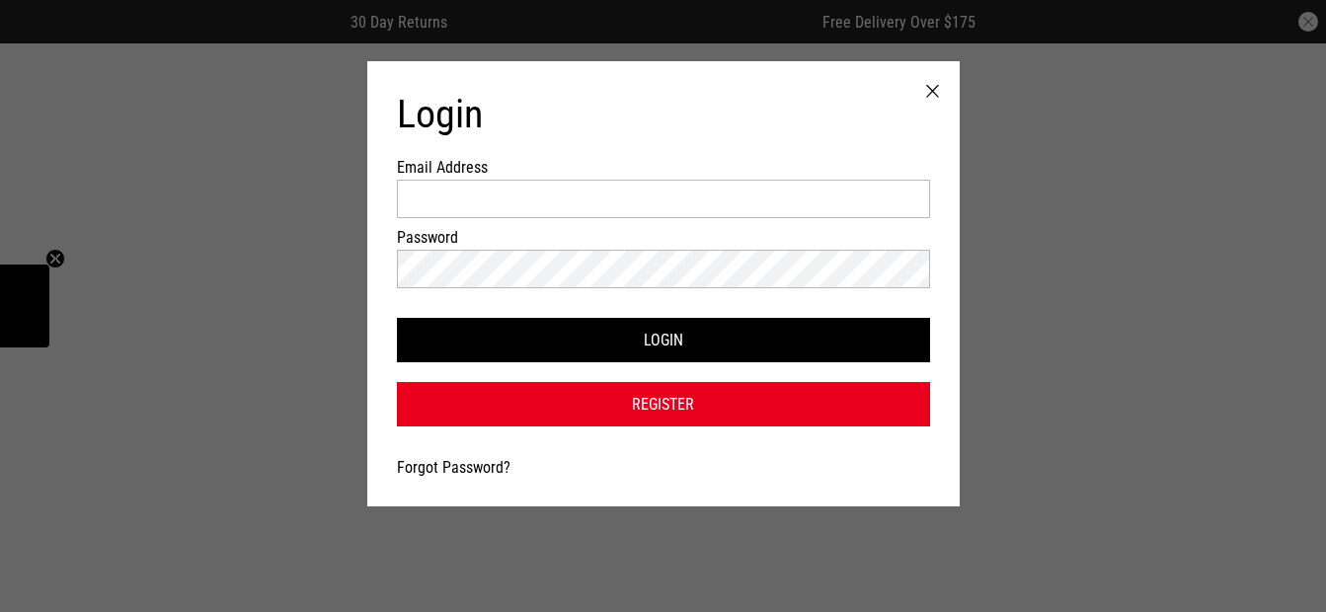 This screenshot has height=612, width=1326. Describe the element at coordinates (663, 340) in the screenshot. I see `button: Login` at that location.